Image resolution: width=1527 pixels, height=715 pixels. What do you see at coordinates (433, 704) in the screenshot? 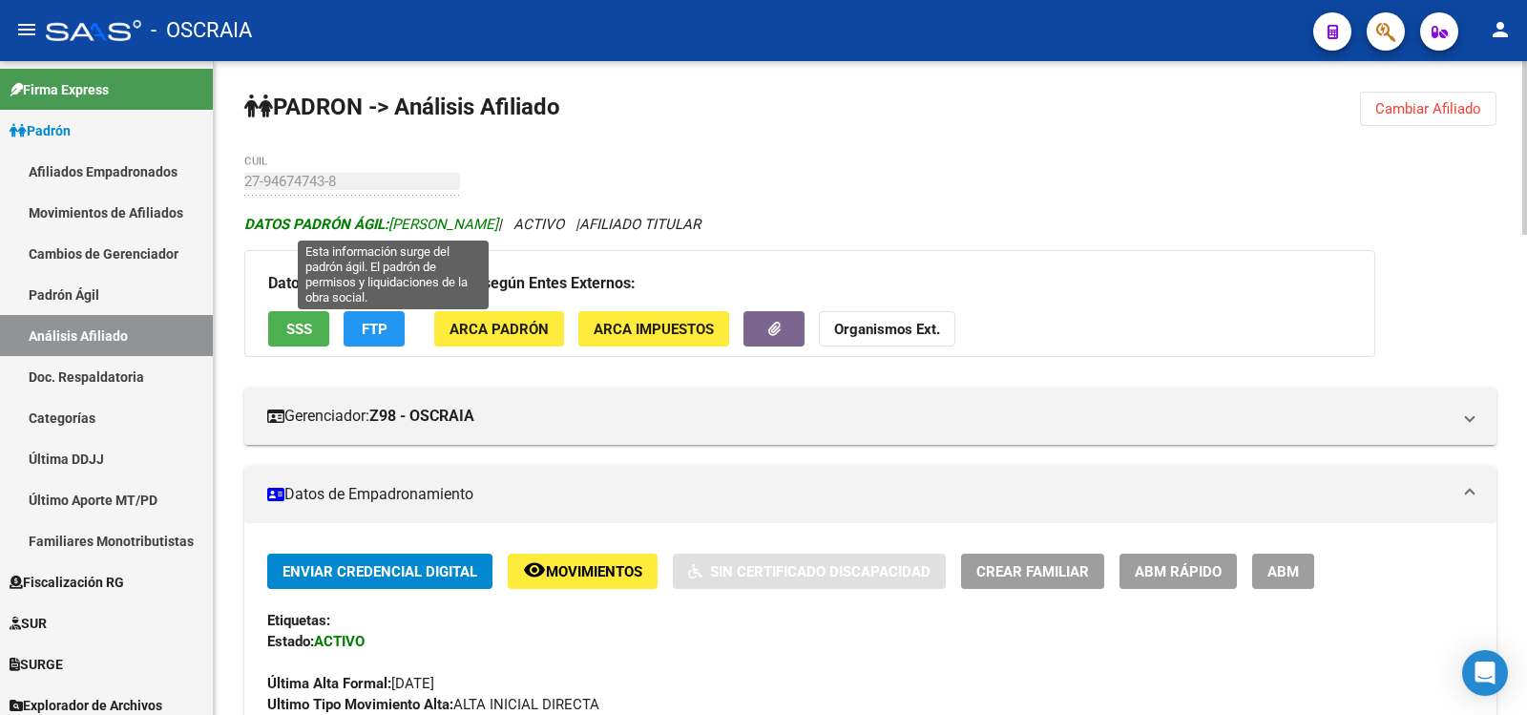
I see `span: ALTA INICIAL DIRECTA` at bounding box center [433, 704].